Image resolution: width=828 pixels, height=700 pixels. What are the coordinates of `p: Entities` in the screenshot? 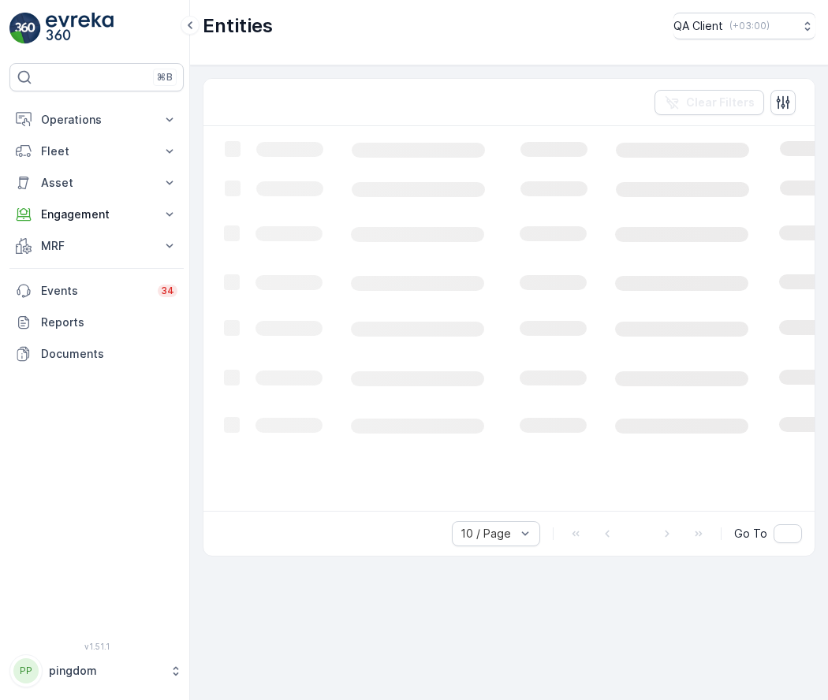 It's located at (237, 26).